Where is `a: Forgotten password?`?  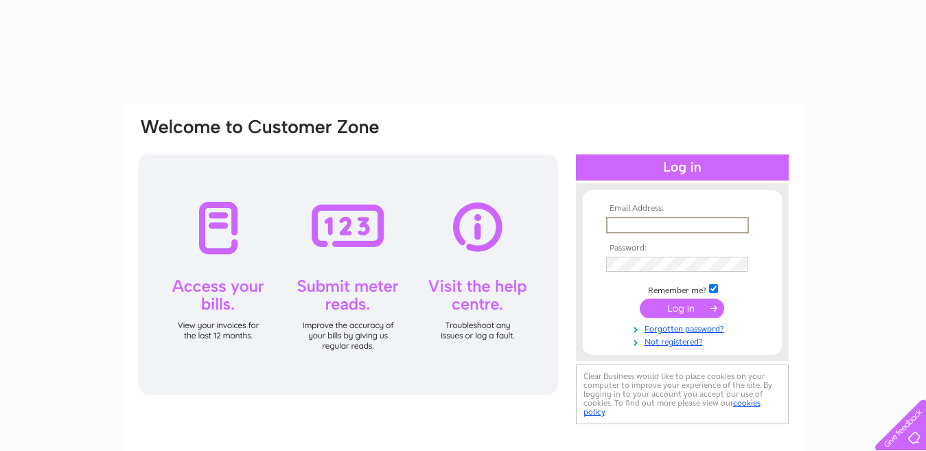 a: Forgotten password? is located at coordinates (684, 327).